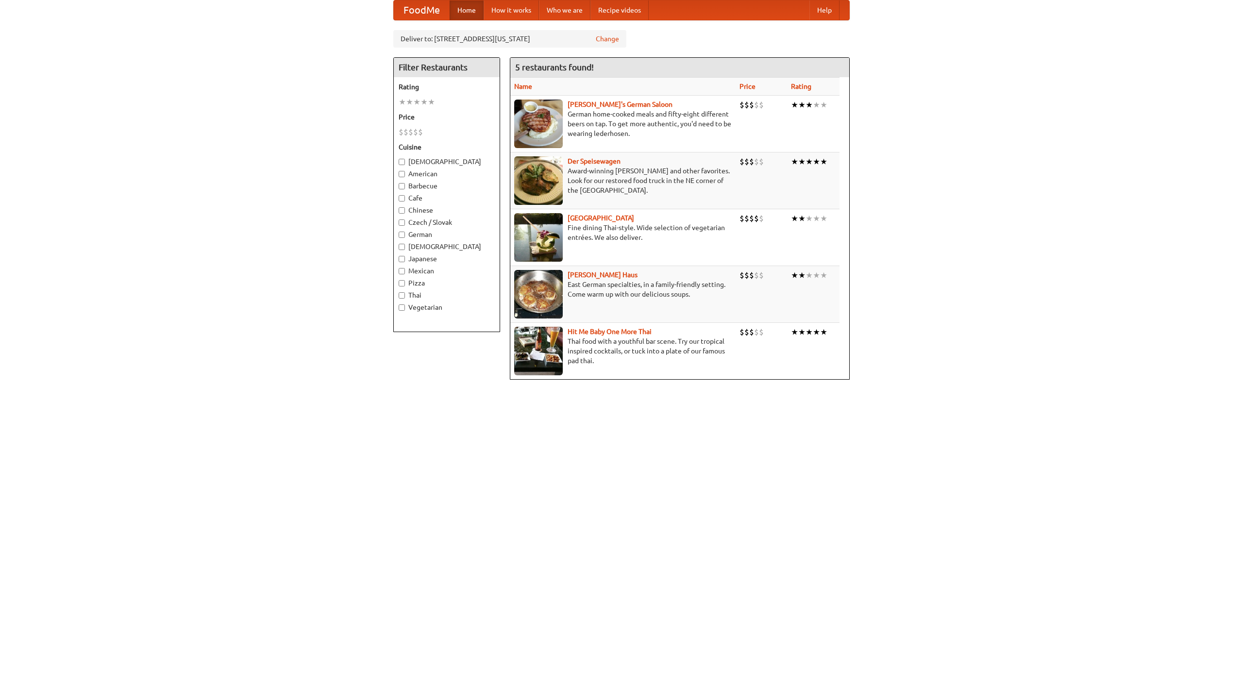  What do you see at coordinates (608, 39) in the screenshot?
I see `a: Change` at bounding box center [608, 39].